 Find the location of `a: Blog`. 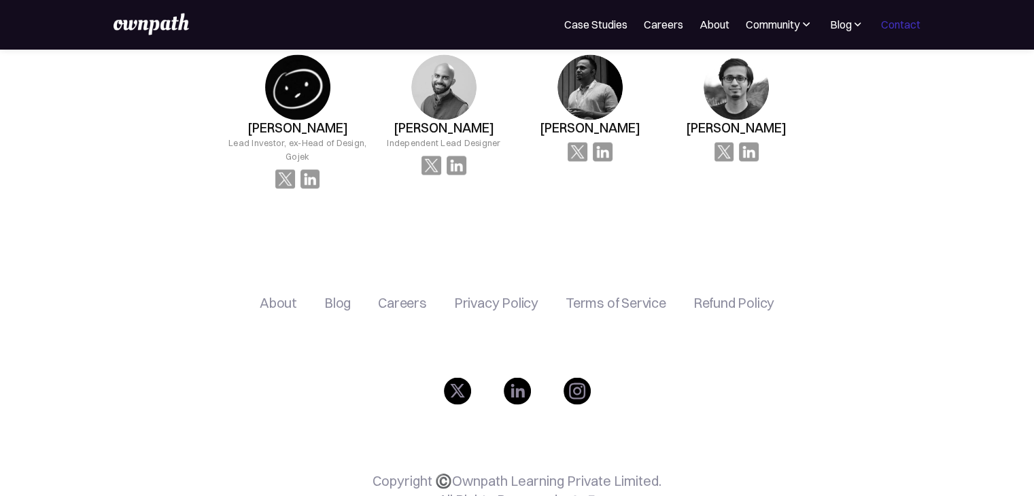

a: Blog is located at coordinates (337, 303).